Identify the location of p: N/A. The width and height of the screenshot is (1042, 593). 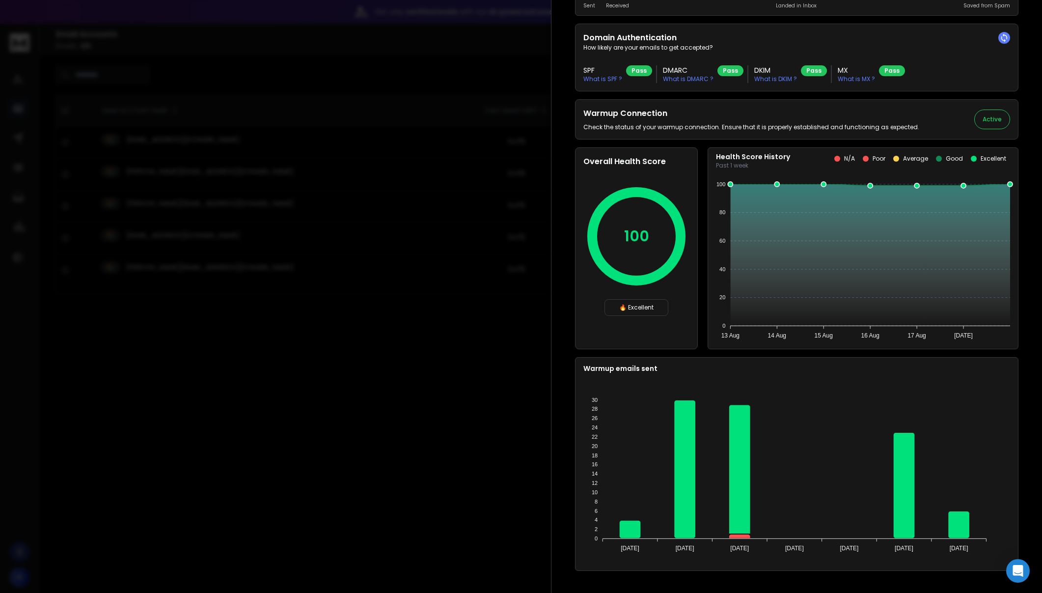
(850, 159).